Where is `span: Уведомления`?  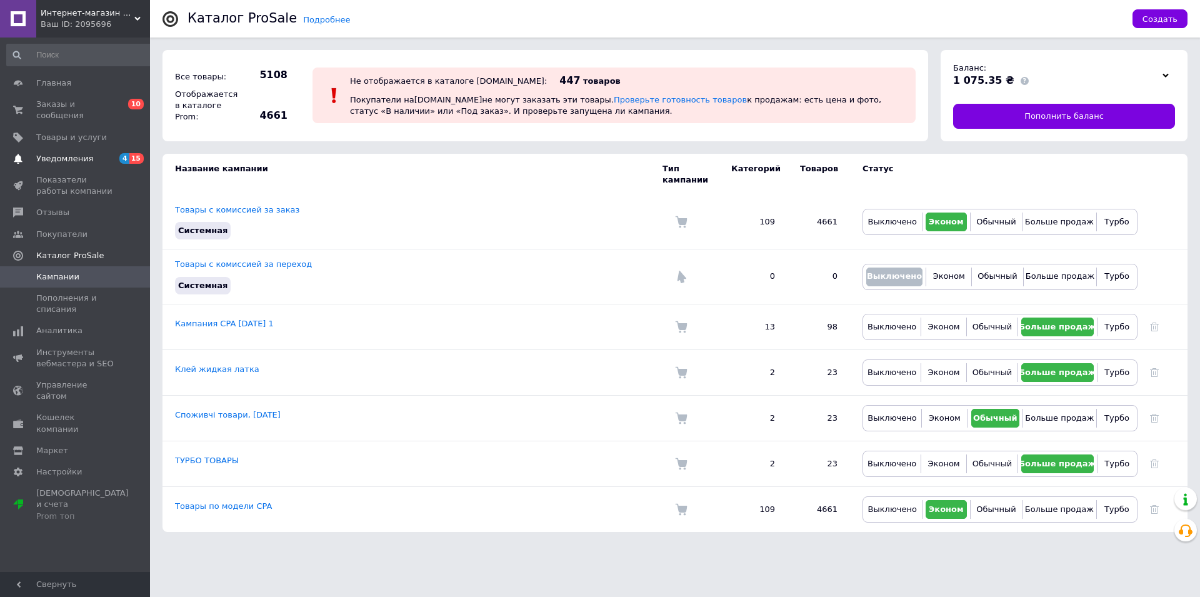 span: Уведомления is located at coordinates (64, 159).